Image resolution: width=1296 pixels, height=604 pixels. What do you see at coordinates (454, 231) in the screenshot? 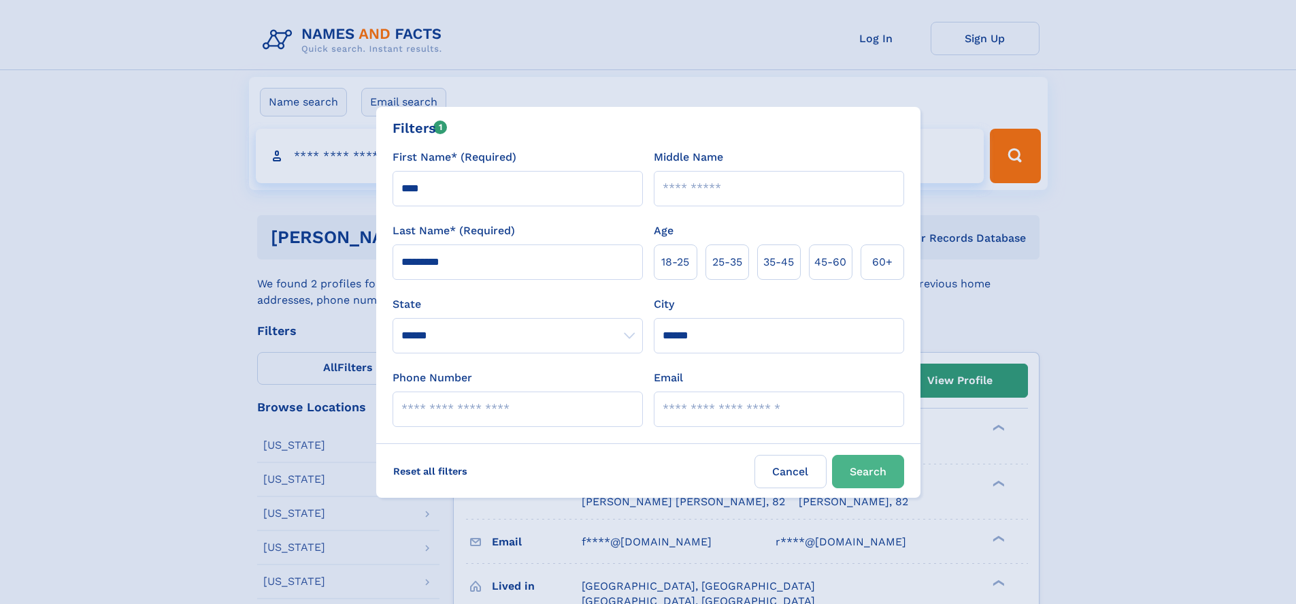
I see `label: Last Name* (Required)` at bounding box center [454, 231].